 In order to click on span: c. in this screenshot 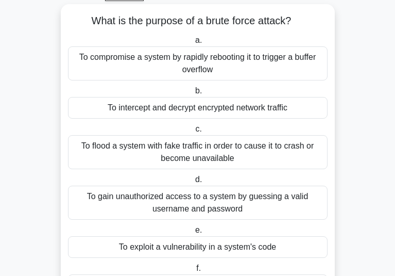, I will do `click(199, 128)`.